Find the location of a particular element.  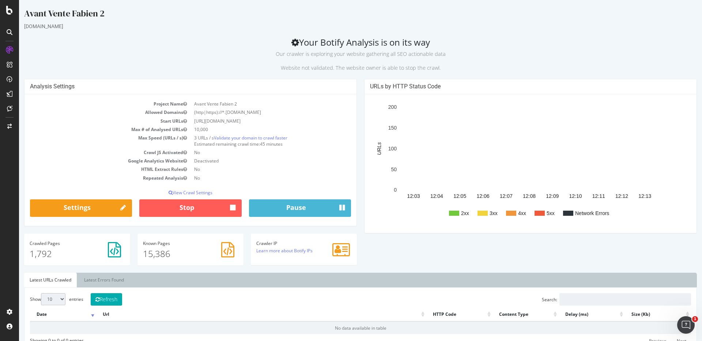

input: Search: is located at coordinates (606, 300).